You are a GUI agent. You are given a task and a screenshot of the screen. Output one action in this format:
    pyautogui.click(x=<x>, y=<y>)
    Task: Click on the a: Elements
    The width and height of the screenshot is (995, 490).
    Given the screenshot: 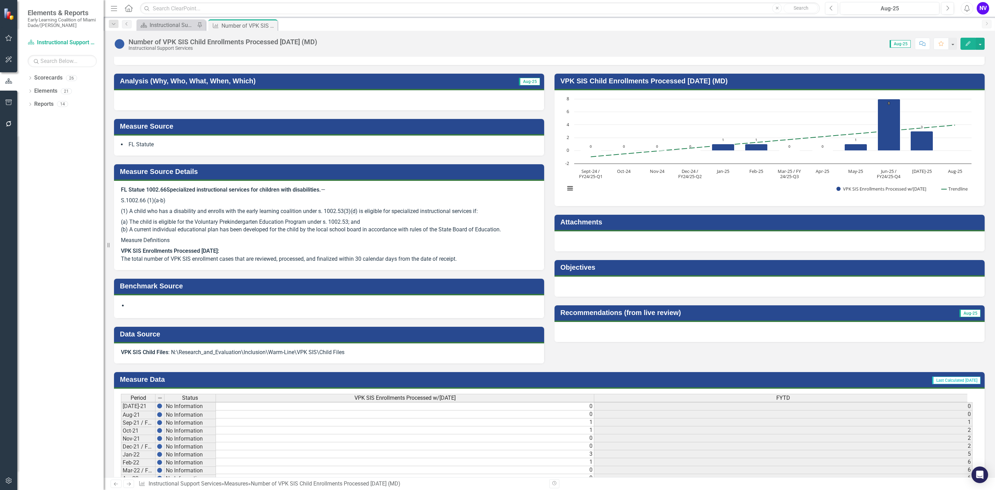 What is the action you would take?
    pyautogui.click(x=46, y=91)
    